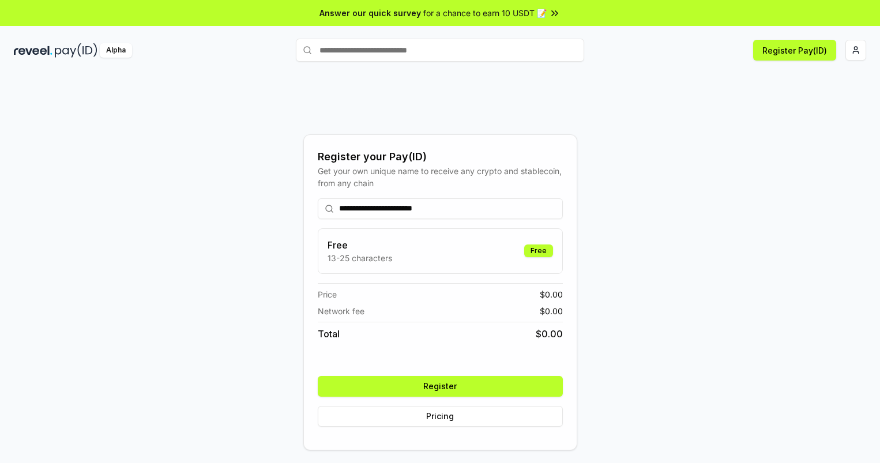 Image resolution: width=880 pixels, height=463 pixels. Describe the element at coordinates (440, 416) in the screenshot. I see `button: Pricing` at that location.